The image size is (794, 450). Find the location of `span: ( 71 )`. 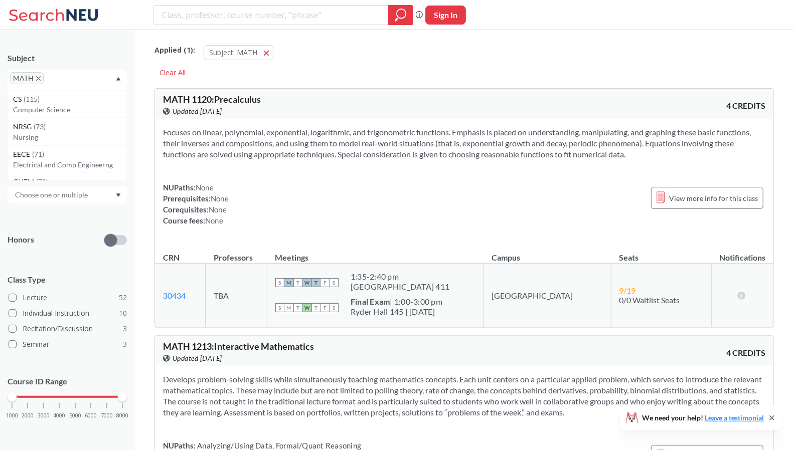

span: ( 71 ) is located at coordinates (38, 154).